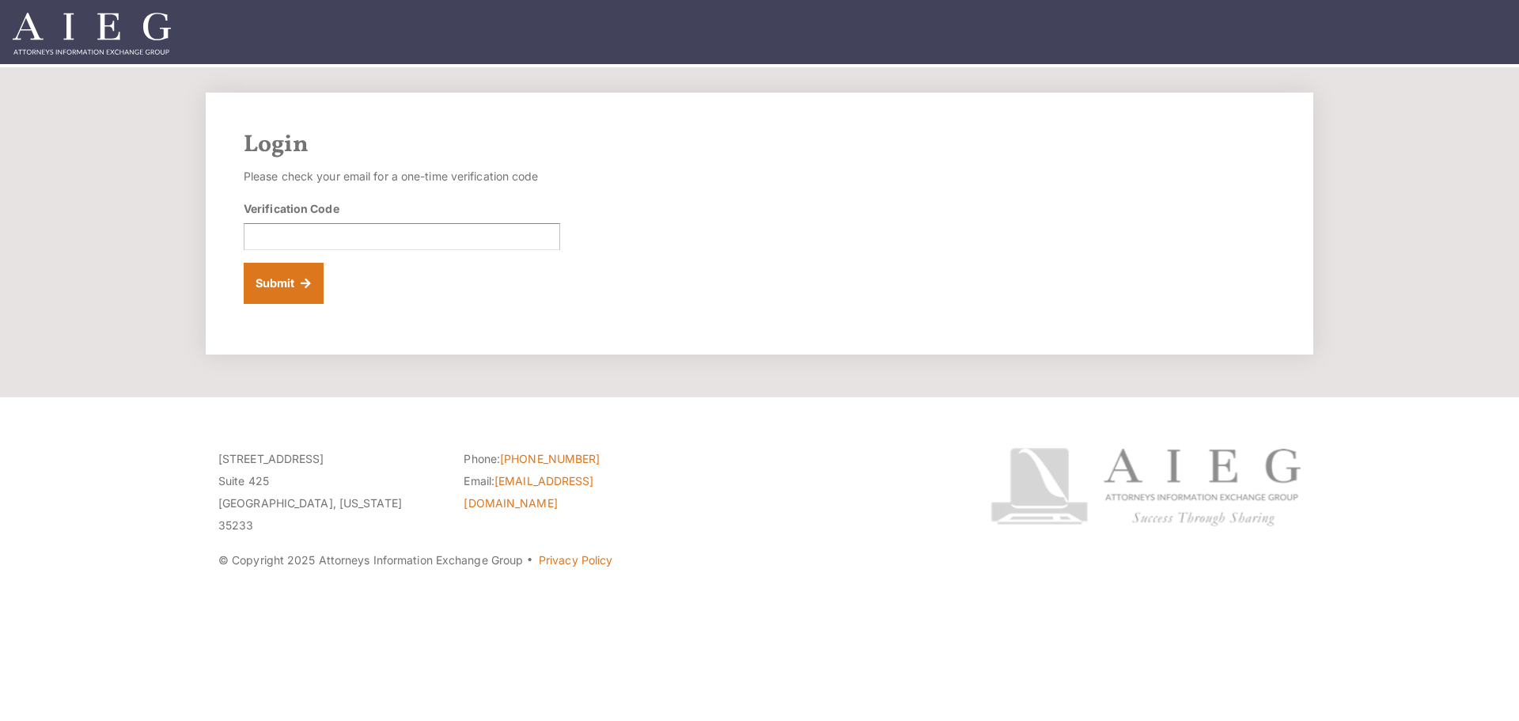  I want to click on p: © Copyright 2025 Attorneys Information Exchange Group, so click(575, 560).